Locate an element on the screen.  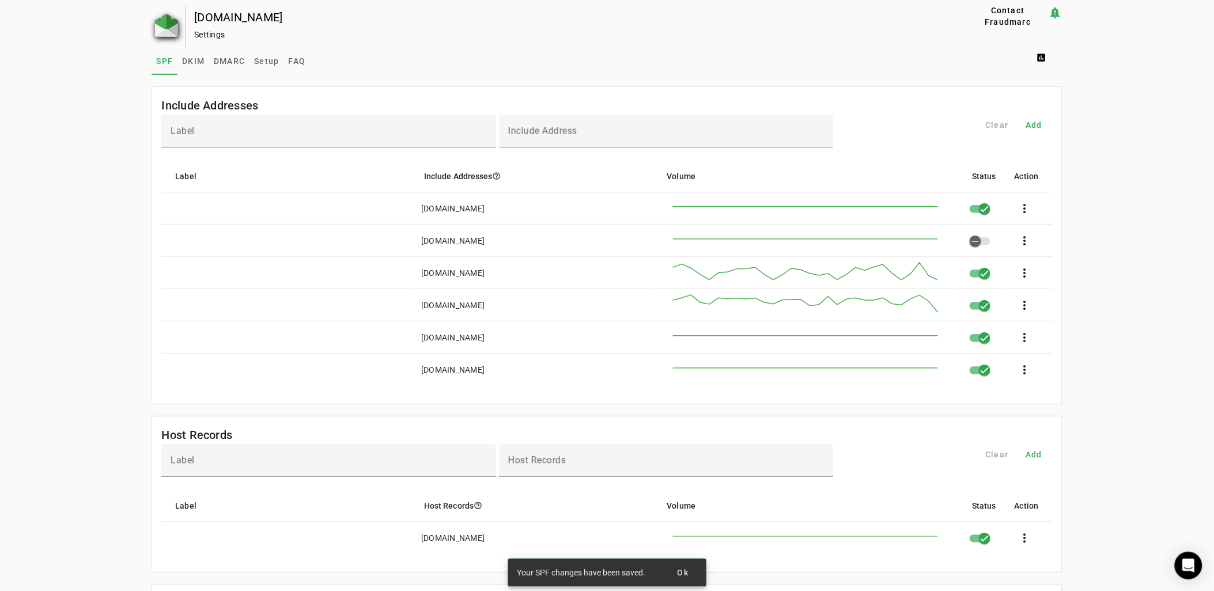
mat-icon: notification_important is located at coordinates (1056, 13).